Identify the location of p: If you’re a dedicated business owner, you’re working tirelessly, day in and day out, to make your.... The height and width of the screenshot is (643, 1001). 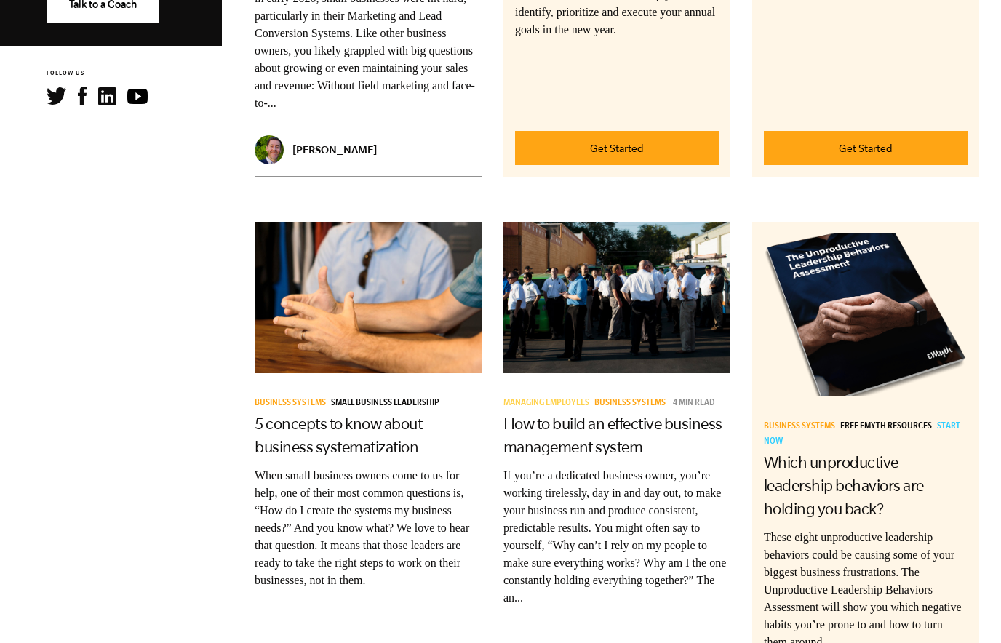
(617, 537).